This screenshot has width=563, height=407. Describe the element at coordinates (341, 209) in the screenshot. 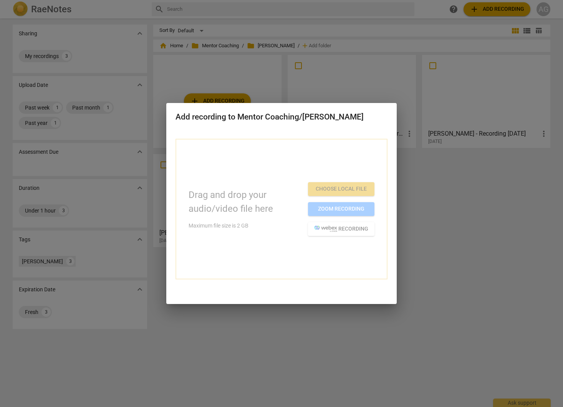

I see `span: Zoom recording` at that location.